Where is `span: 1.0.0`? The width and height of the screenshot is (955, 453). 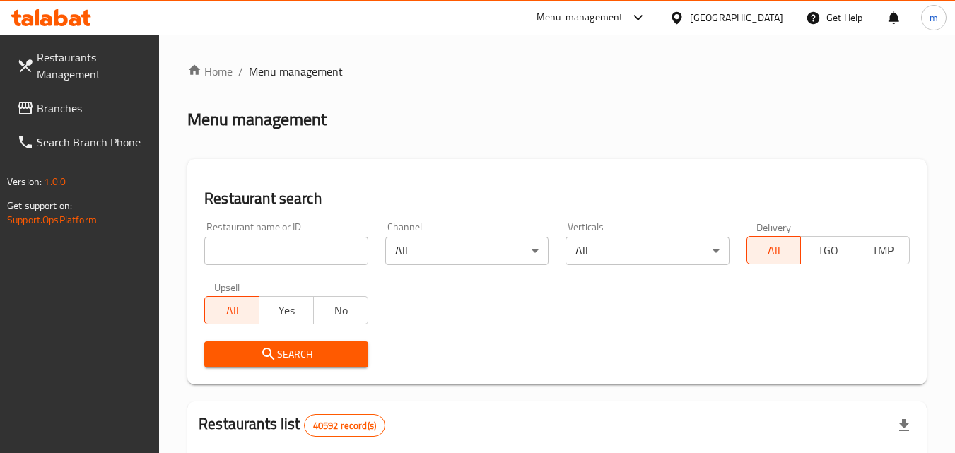 span: 1.0.0 is located at coordinates (54, 182).